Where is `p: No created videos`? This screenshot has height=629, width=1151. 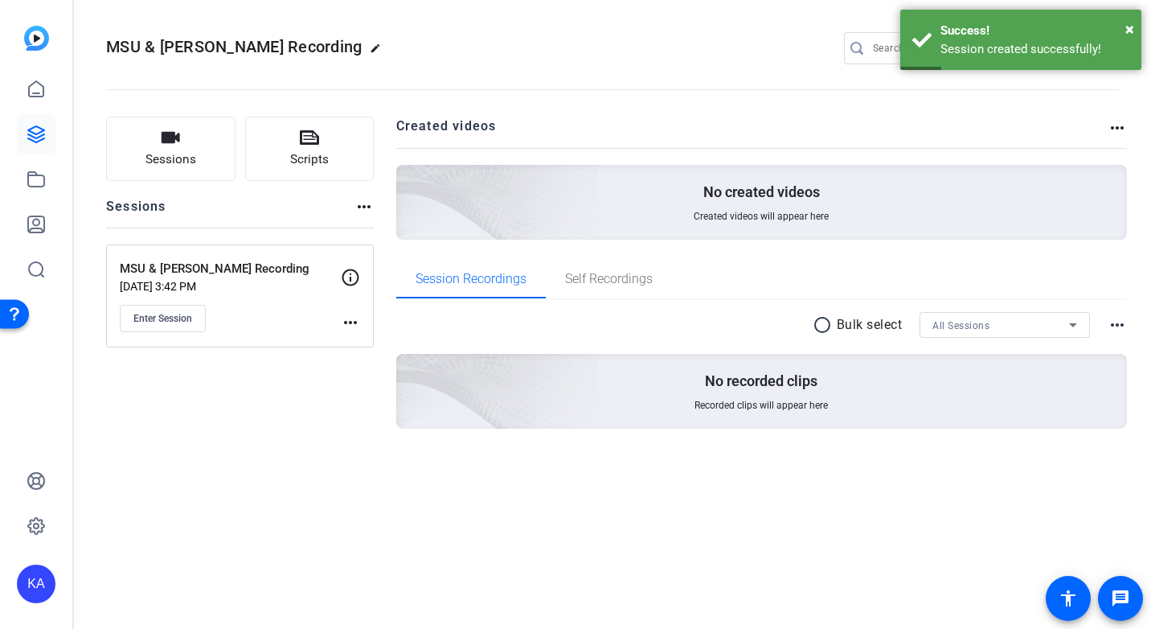 p: No created videos is located at coordinates (761, 192).